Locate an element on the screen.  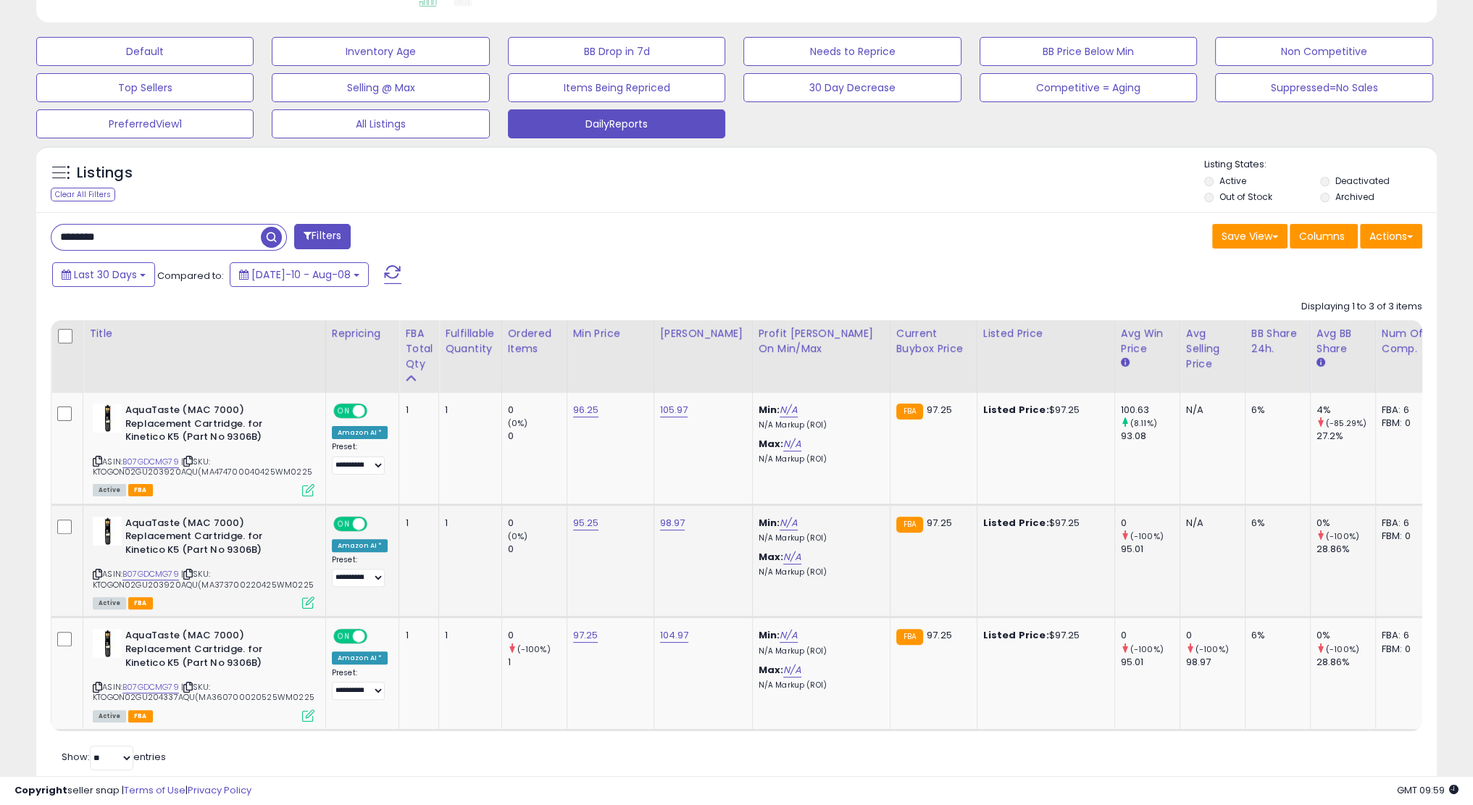
button: Save View is located at coordinates (1250, 236).